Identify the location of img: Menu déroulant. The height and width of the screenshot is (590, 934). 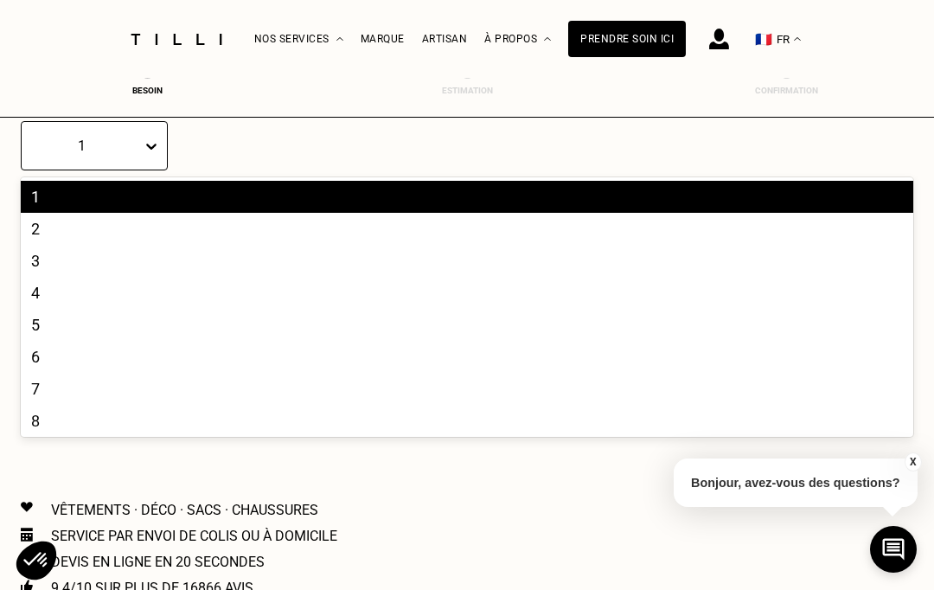
(340, 39).